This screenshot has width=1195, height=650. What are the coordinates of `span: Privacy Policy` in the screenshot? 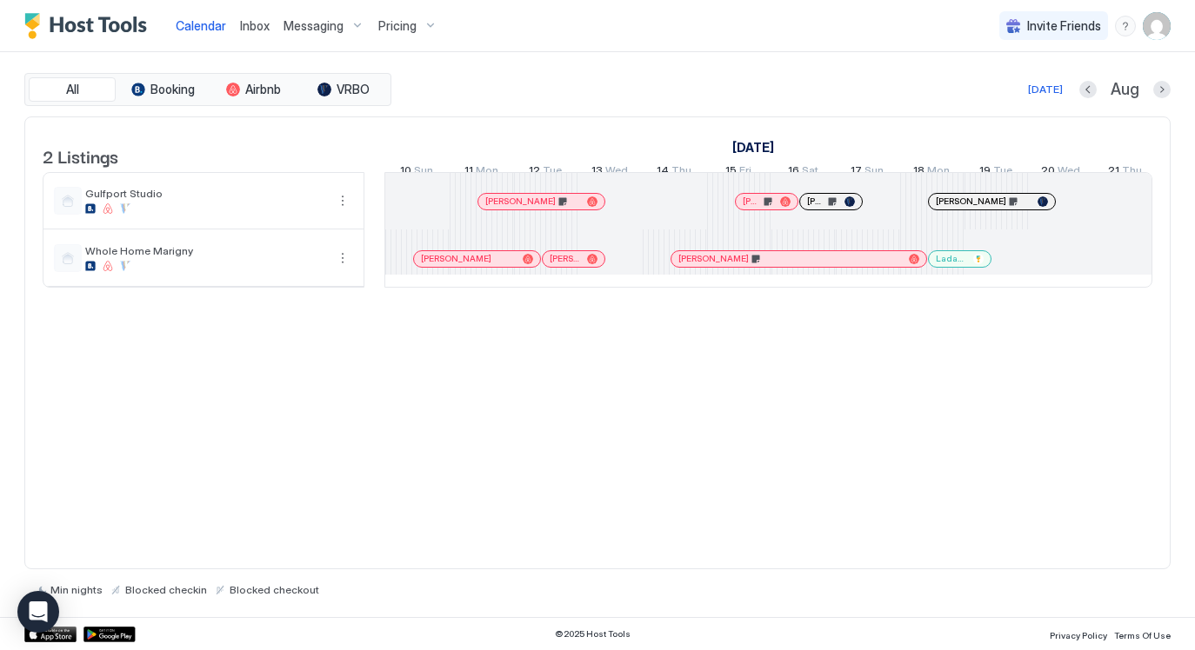 It's located at (1078, 636).